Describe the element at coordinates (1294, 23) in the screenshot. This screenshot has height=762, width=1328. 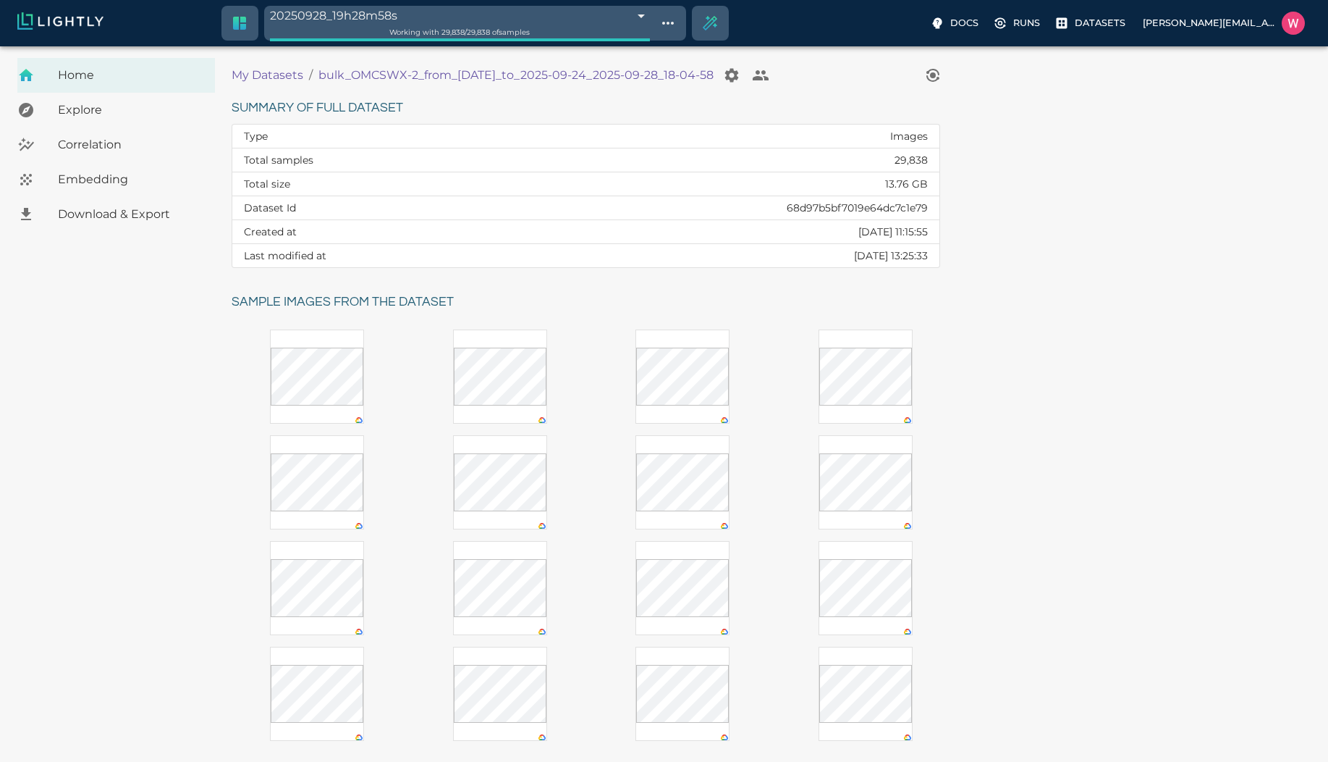
I see `img: William Maio` at that location.